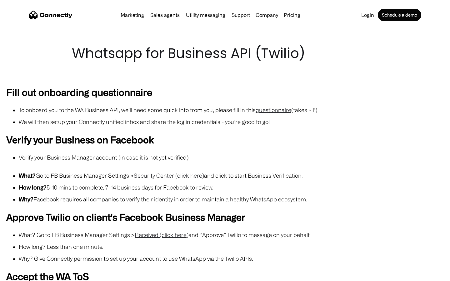  Describe the element at coordinates (25, 275) in the screenshot. I see `ul: Language list` at that location.